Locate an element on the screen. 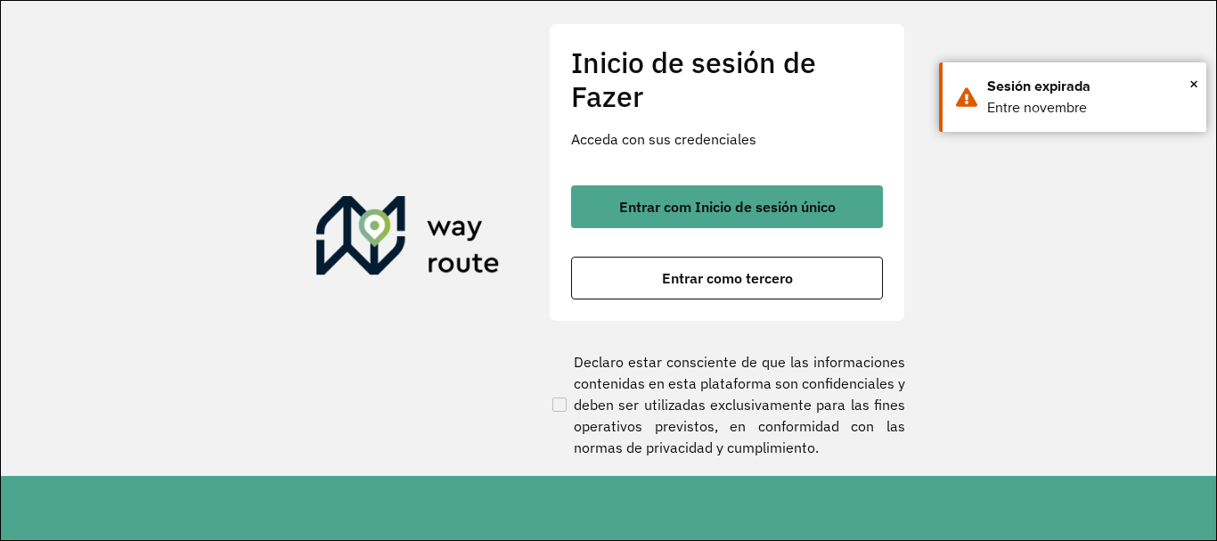 Image resolution: width=1217 pixels, height=541 pixels. font: Entre novembre is located at coordinates (1037, 107).